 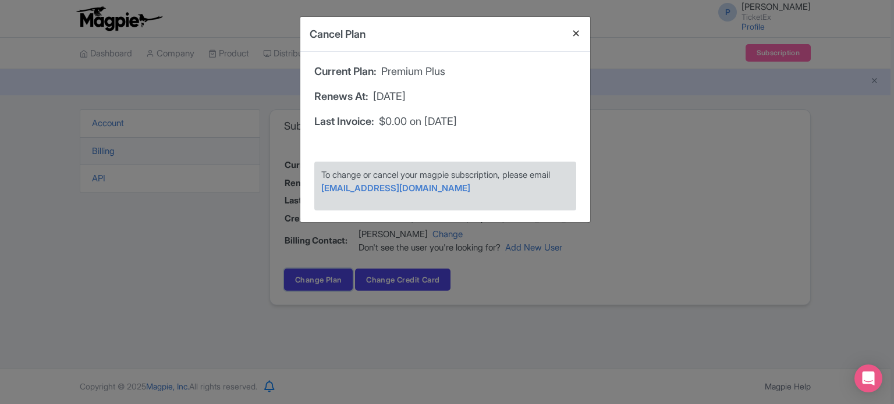 I want to click on span: Renews At:, so click(x=341, y=96).